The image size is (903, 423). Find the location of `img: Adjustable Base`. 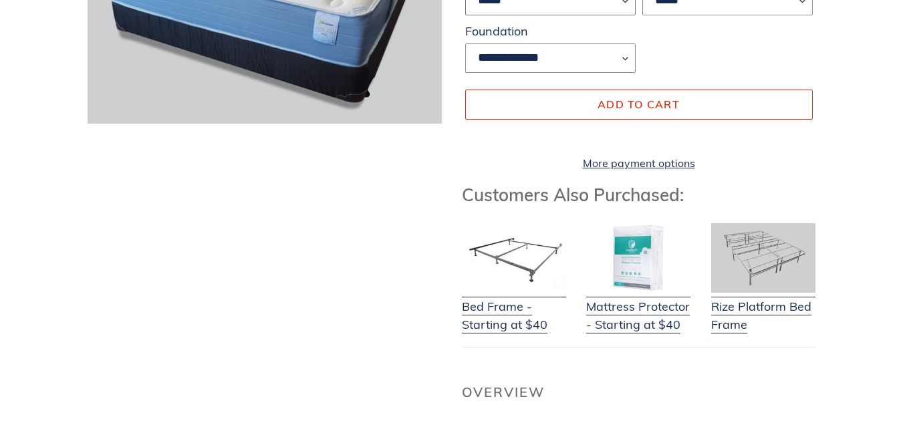

img: Adjustable Base is located at coordinates (763, 258).